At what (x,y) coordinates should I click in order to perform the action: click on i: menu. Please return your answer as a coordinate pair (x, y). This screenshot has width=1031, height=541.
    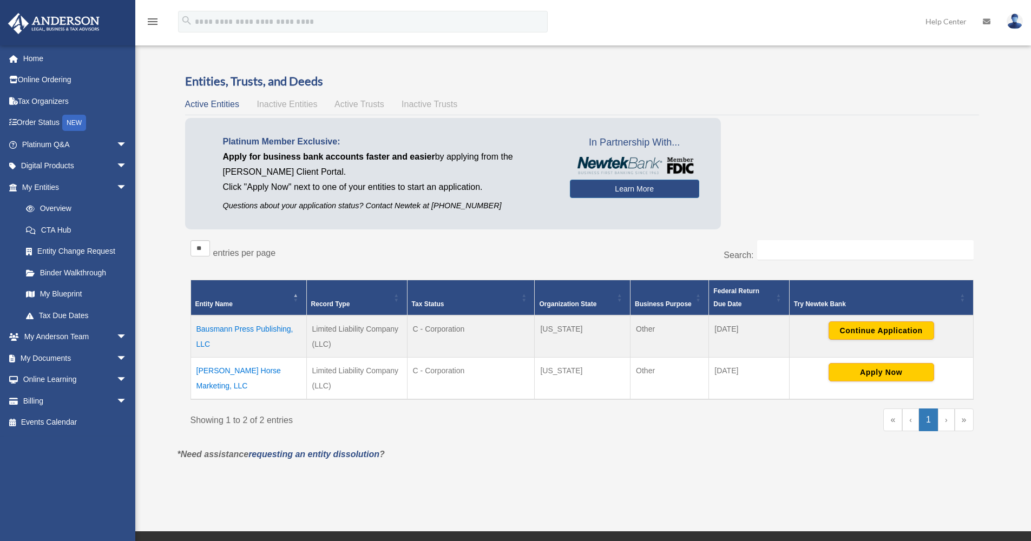
    Looking at the image, I should click on (153, 22).